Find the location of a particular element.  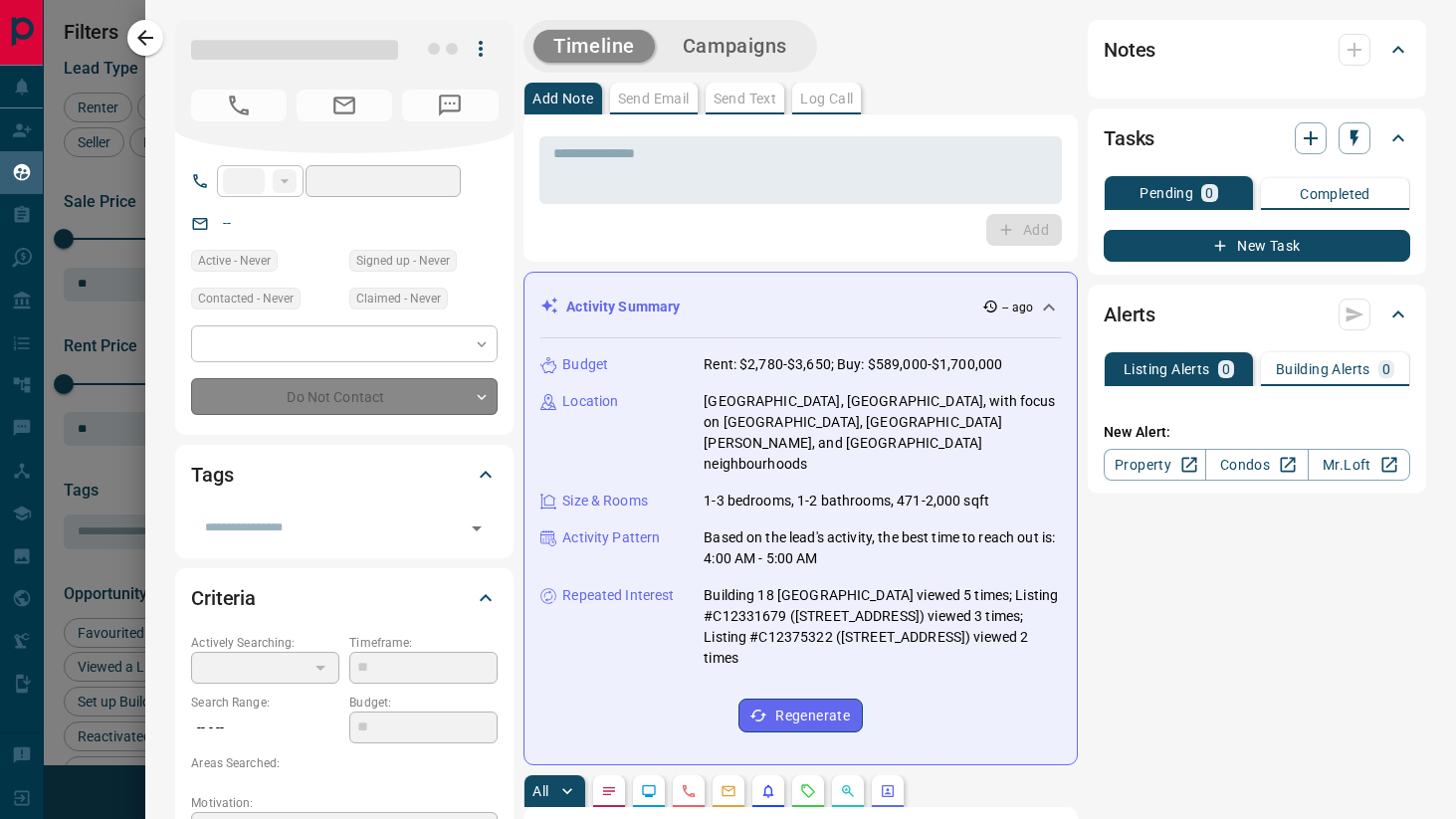

p: New Alert: is located at coordinates (1257, 432).